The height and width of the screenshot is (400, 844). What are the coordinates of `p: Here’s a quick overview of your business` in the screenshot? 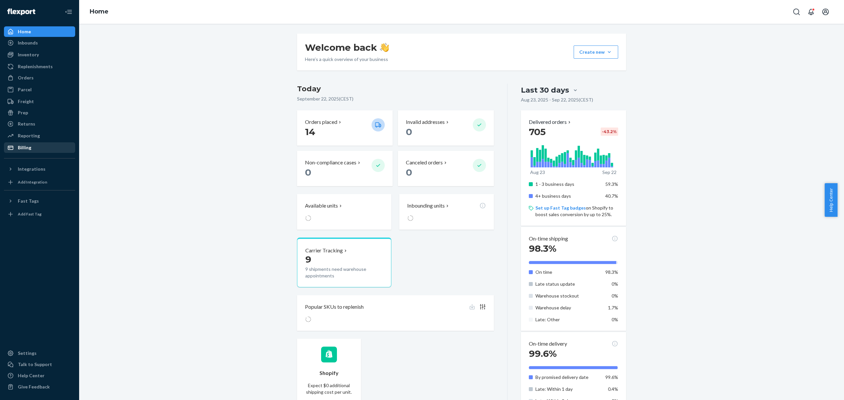 It's located at (347, 59).